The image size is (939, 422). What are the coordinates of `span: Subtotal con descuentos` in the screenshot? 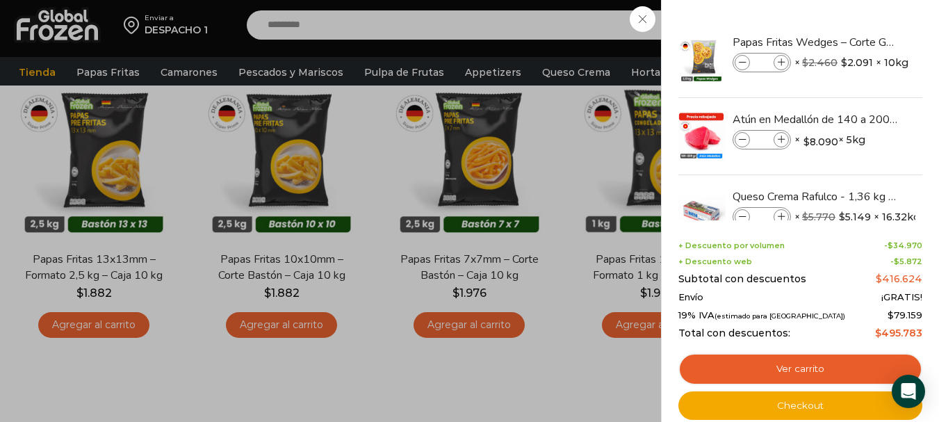 It's located at (743, 279).